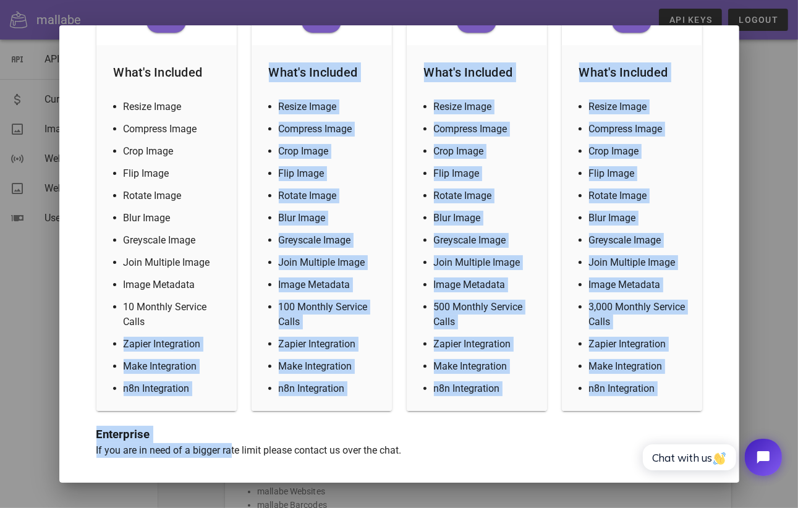 The width and height of the screenshot is (798, 508). I want to click on p: If you are in need of a bigger rate limit please contact us over the chat., so click(399, 451).